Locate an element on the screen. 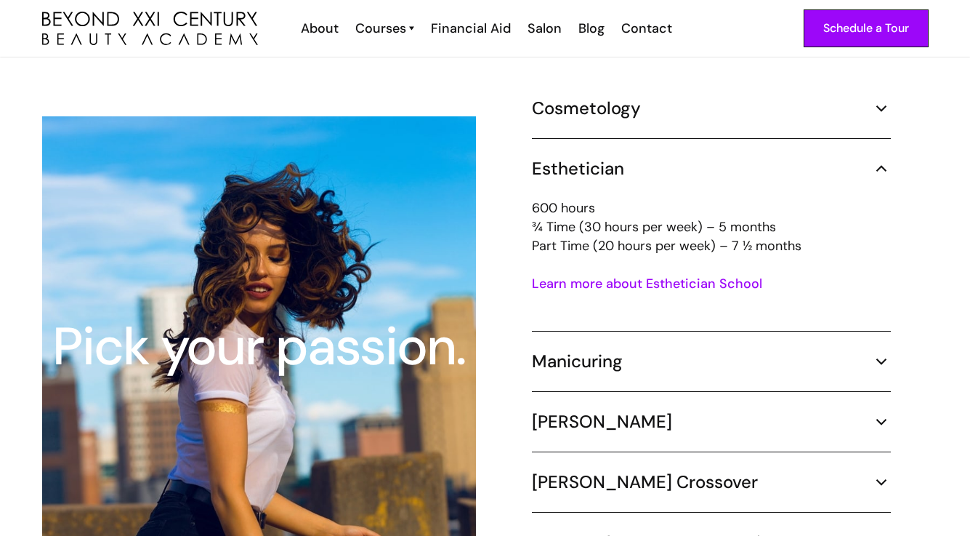 The image size is (970, 536). h5: Cosmetology is located at coordinates (587, 108).